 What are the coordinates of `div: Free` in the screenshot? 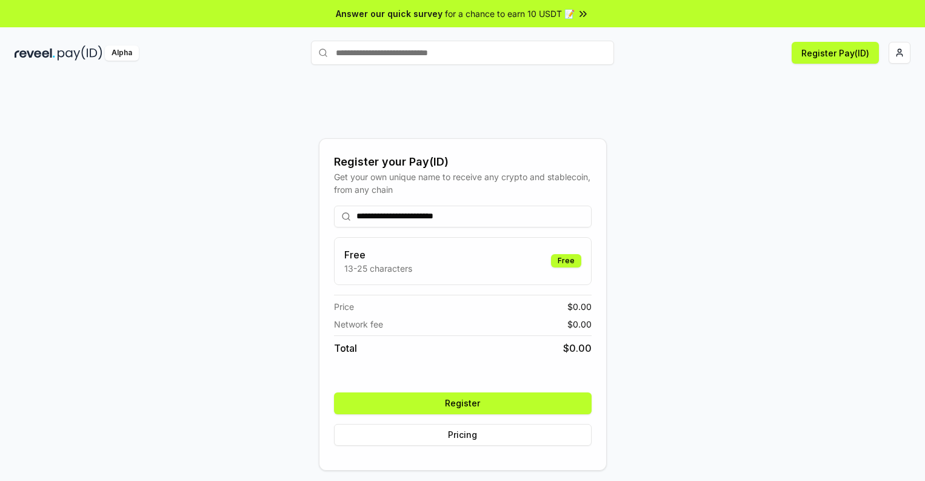 It's located at (566, 261).